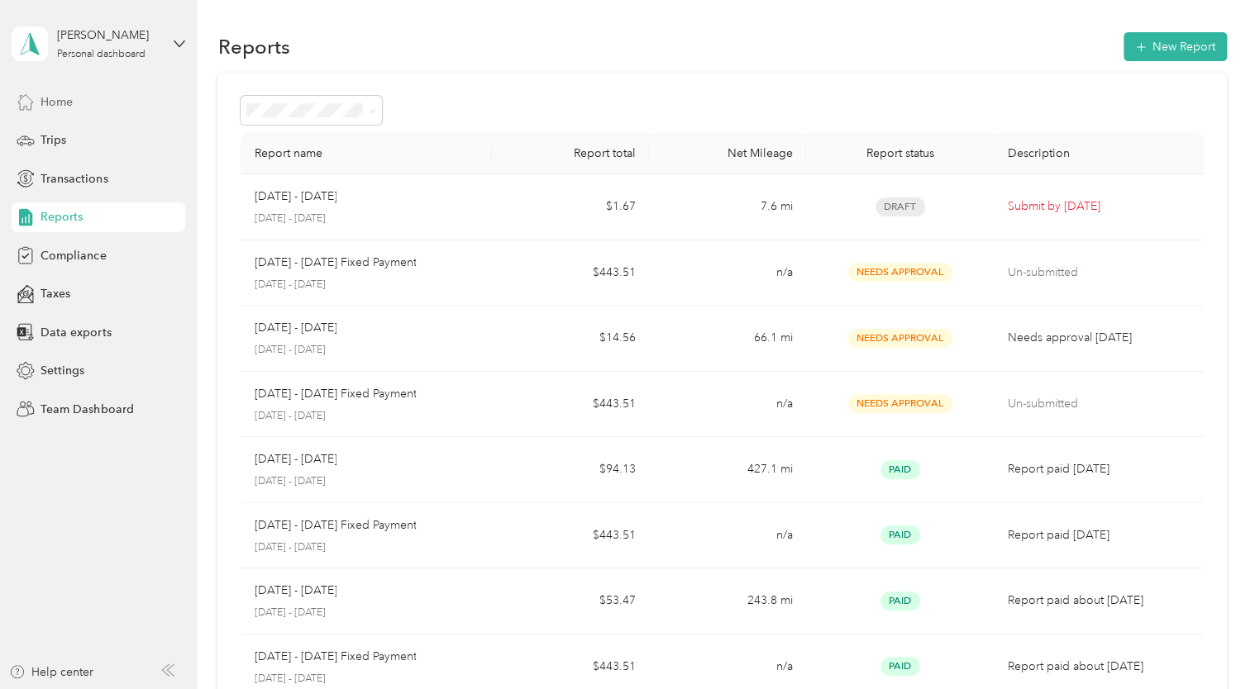 The image size is (1255, 689). What do you see at coordinates (75, 332) in the screenshot?
I see `span: Data exports` at bounding box center [75, 332].